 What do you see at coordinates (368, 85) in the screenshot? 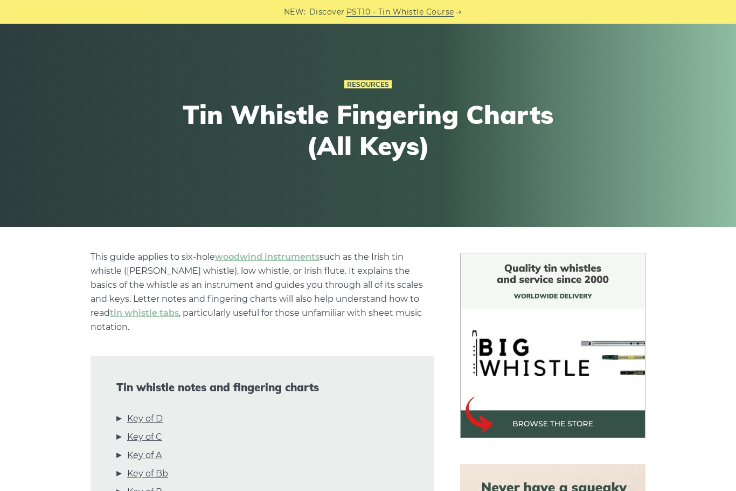
I see `a: Resources` at bounding box center [368, 85].